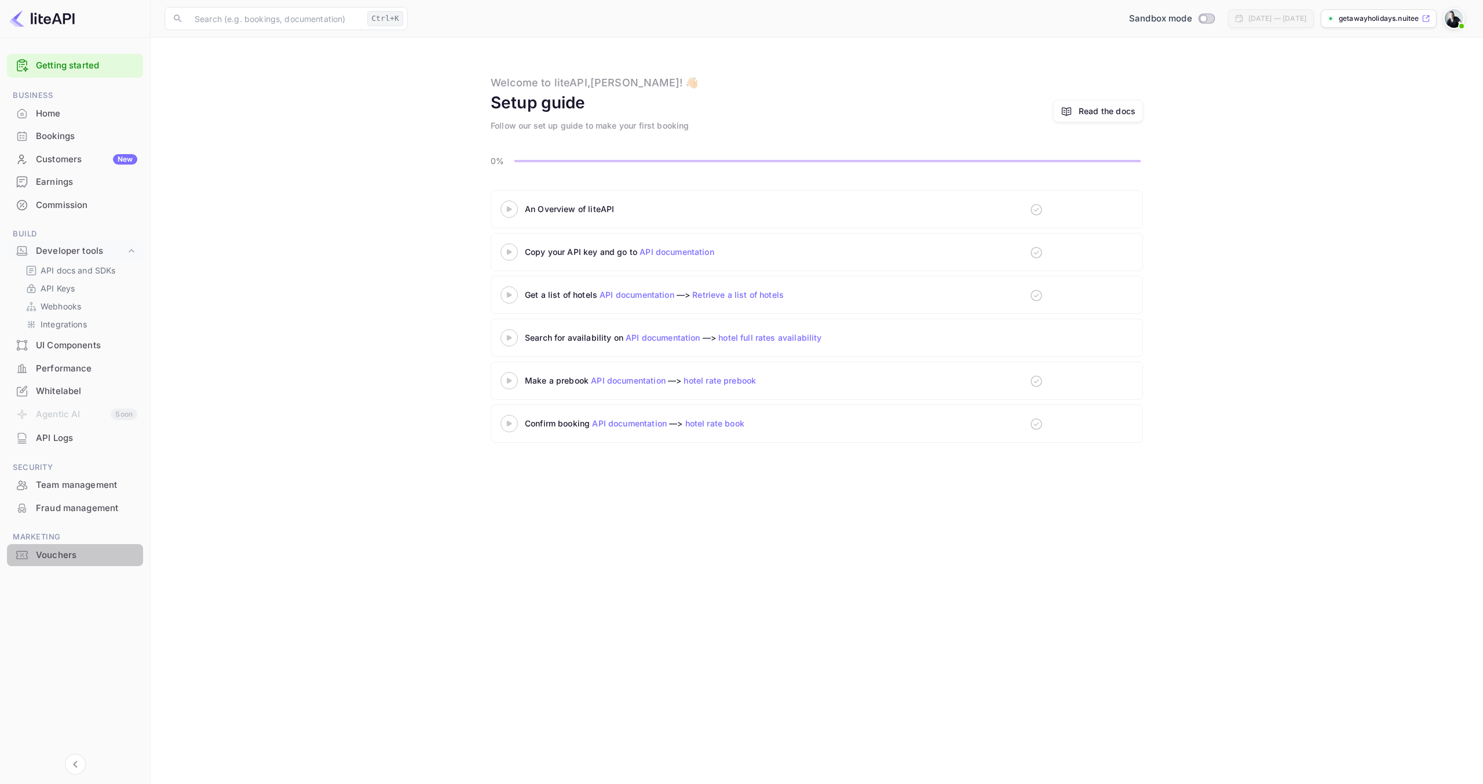 This screenshot has height=784, width=1483. What do you see at coordinates (590, 125) in the screenshot?
I see `div: Follow our set up guide to make your first booking` at bounding box center [590, 125].